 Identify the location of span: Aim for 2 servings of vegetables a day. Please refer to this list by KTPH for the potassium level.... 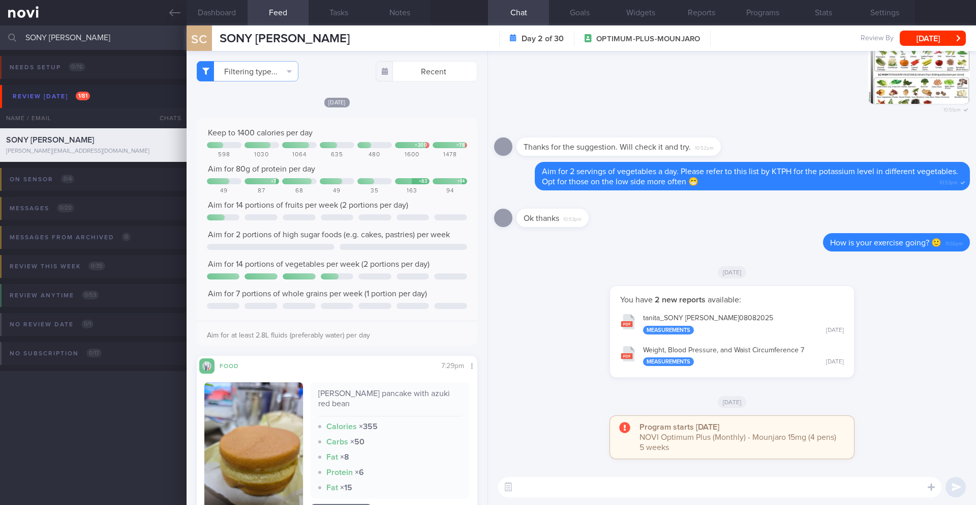
(750, 176).